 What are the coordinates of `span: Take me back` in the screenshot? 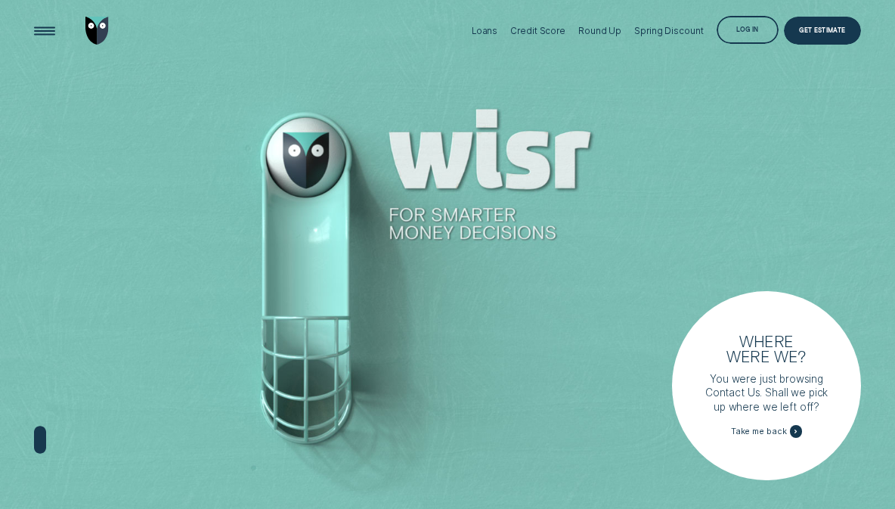 It's located at (759, 431).